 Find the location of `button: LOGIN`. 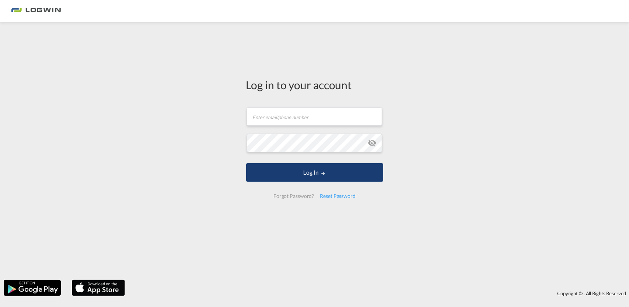

button: LOGIN is located at coordinates (315, 173).